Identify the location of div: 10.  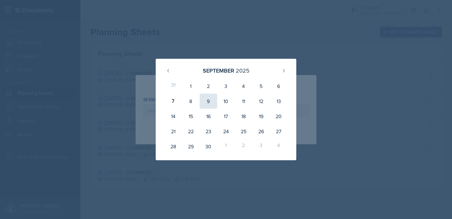
(226, 101).